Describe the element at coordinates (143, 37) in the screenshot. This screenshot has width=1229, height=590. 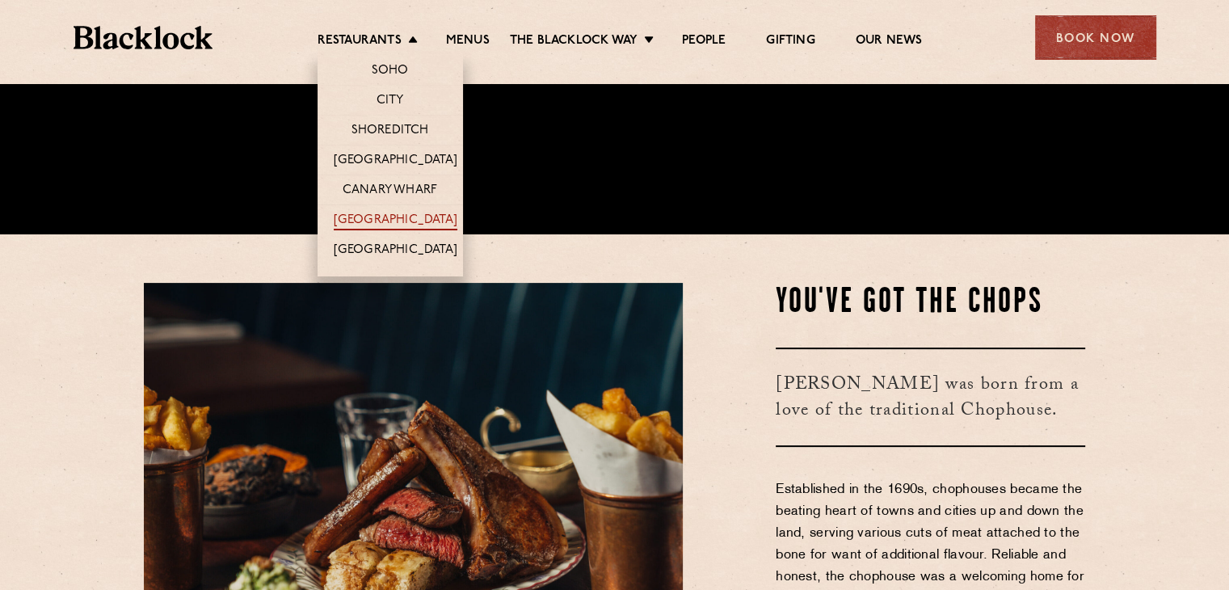
I see `img: BL_Textured_Logo-footer-cropped.svg` at that location.